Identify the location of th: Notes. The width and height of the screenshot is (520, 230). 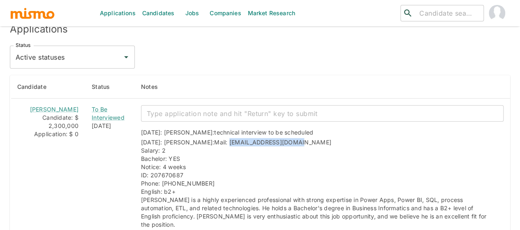
(323, 87).